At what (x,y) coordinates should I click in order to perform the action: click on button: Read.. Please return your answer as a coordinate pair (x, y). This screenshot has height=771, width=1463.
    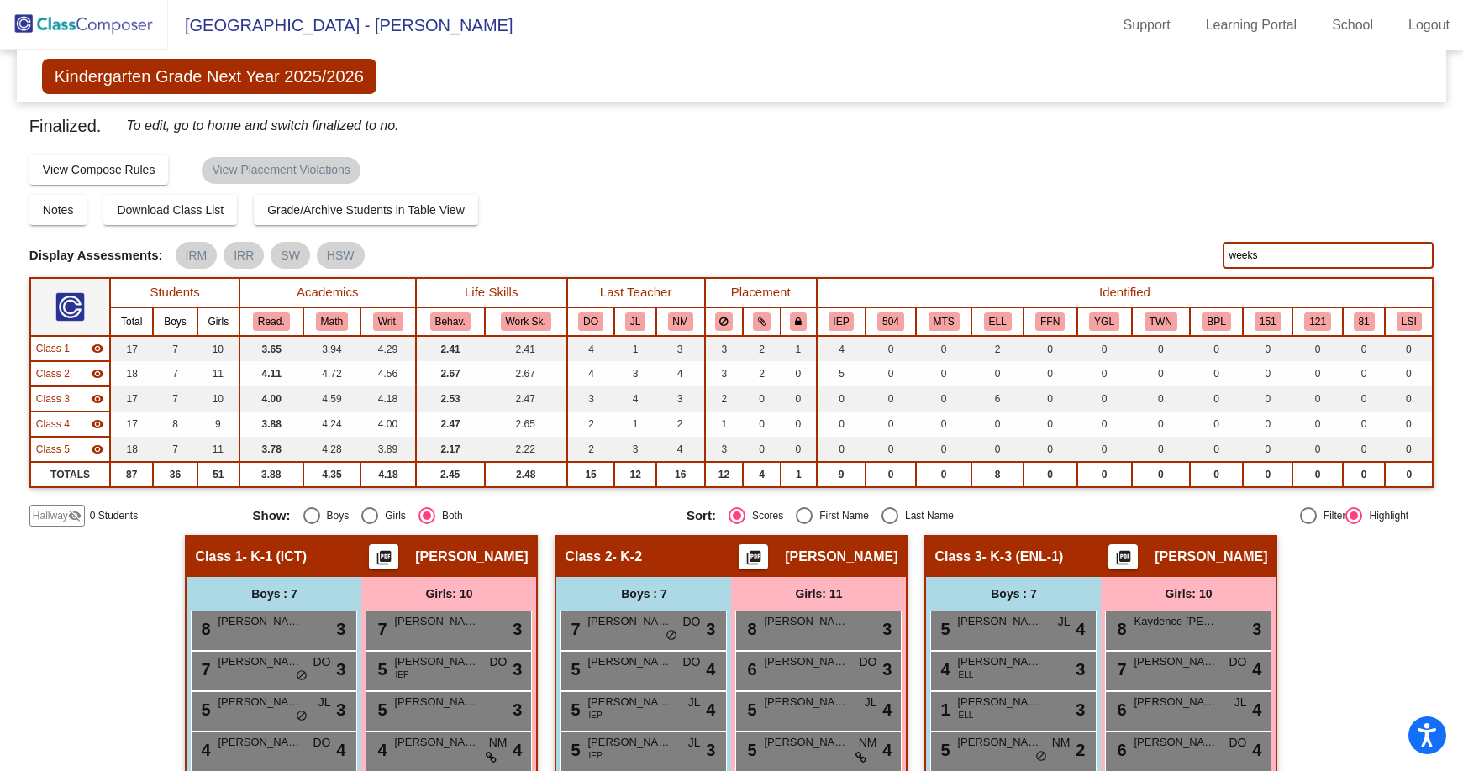
    Looking at the image, I should click on (271, 322).